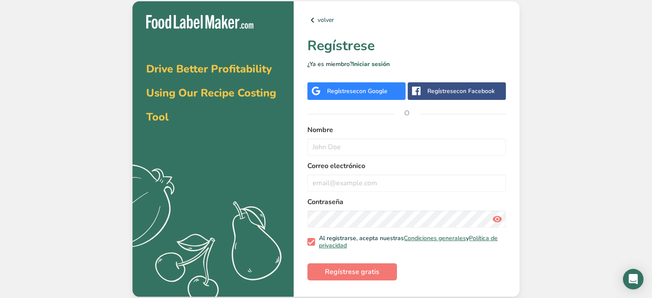 Image resolution: width=652 pixels, height=298 pixels. What do you see at coordinates (406, 147) in the screenshot?
I see `input: John Doe` at bounding box center [406, 147].